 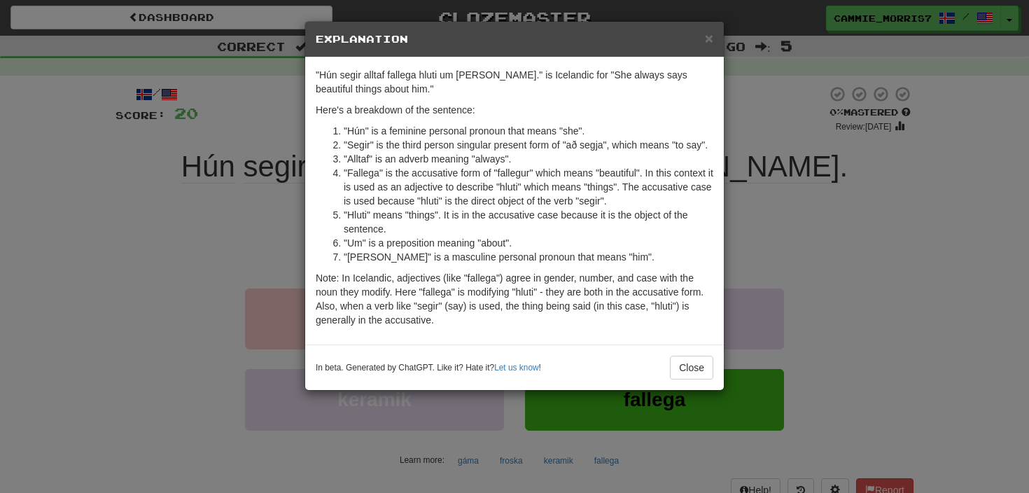 What do you see at coordinates (528, 222) in the screenshot?
I see `li: "Hluti" means "things". It is in the accusative case because it is the object of the sentence.` at bounding box center [528, 222].